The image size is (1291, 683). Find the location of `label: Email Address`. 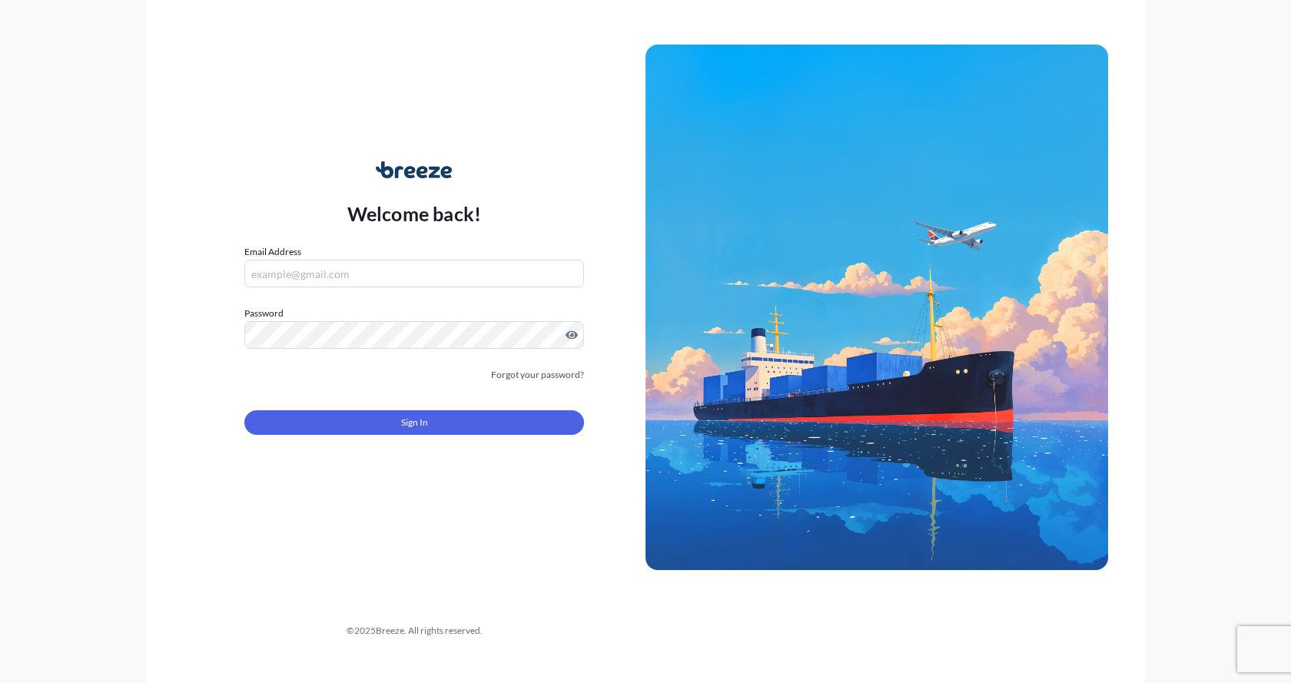

label: Email Address is located at coordinates (273, 252).